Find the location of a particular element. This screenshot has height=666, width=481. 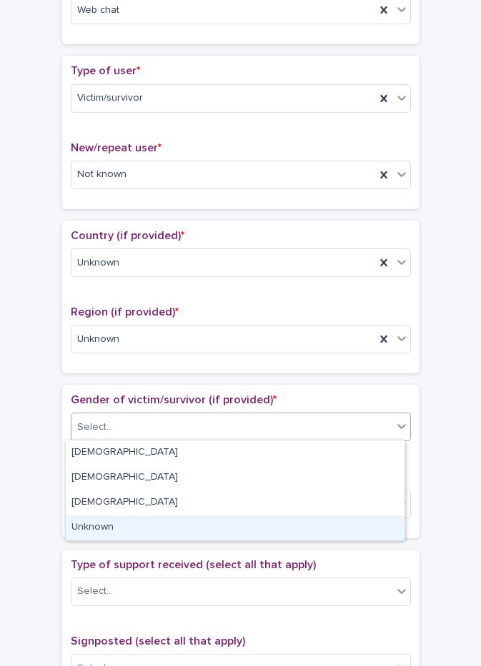

span: Not known is located at coordinates (101, 174).